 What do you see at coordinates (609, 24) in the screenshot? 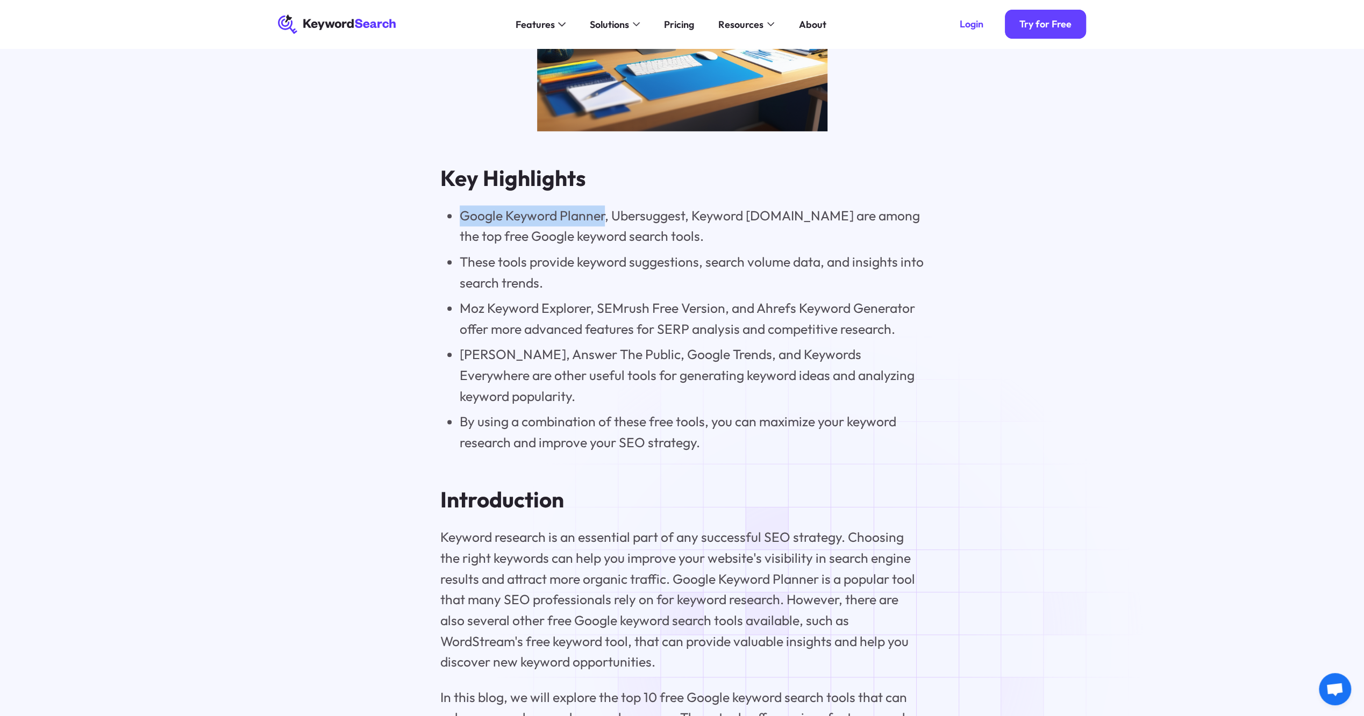
I see `div: Solutions` at bounding box center [609, 24].